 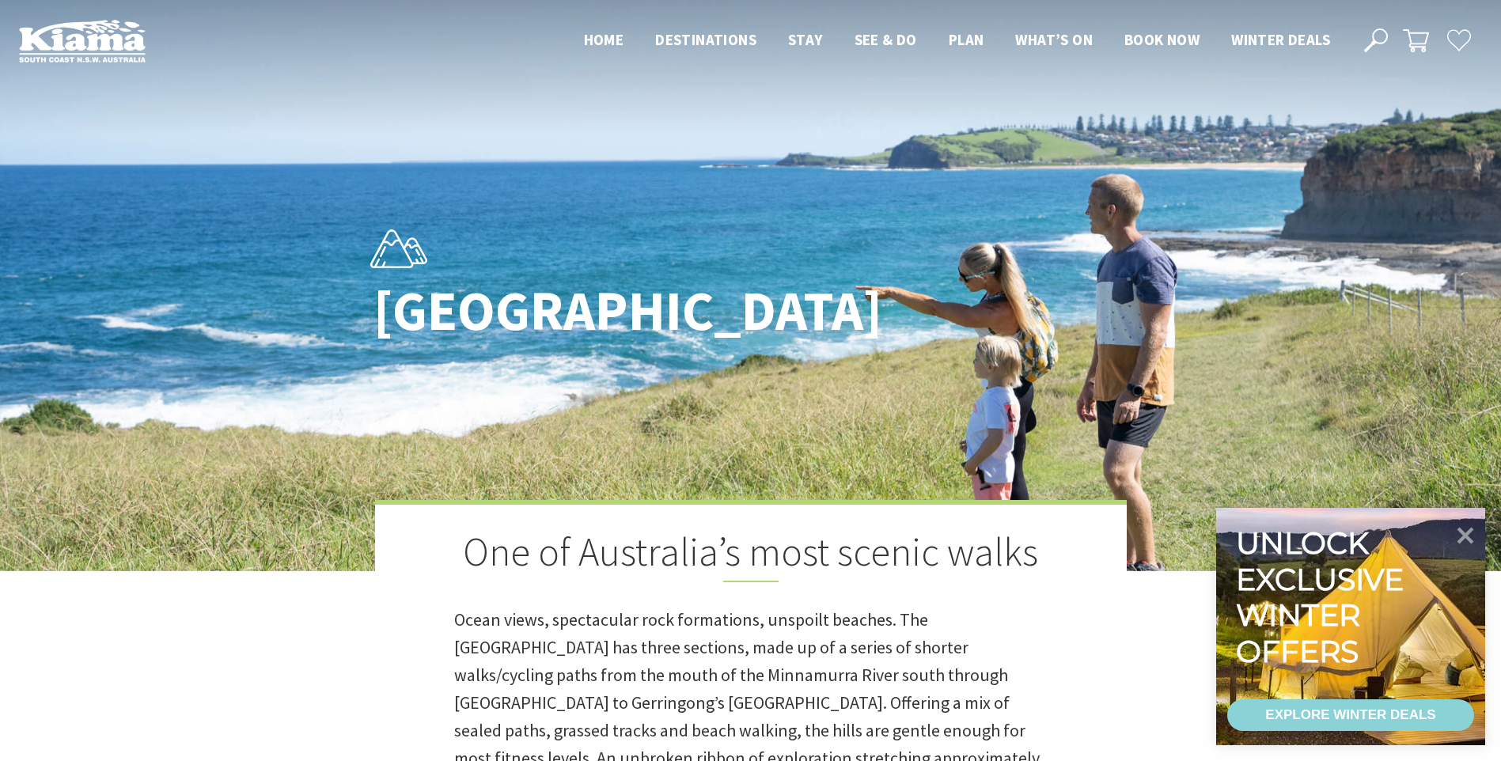 What do you see at coordinates (706, 40) in the screenshot?
I see `span: Destinations` at bounding box center [706, 40].